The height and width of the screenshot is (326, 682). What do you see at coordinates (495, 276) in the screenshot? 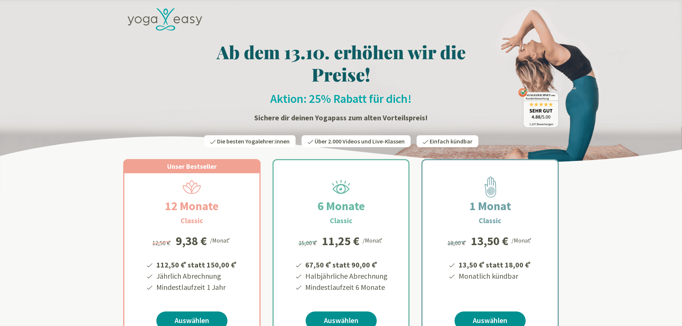
I see `li: Monatlich kündbar` at bounding box center [495, 276].